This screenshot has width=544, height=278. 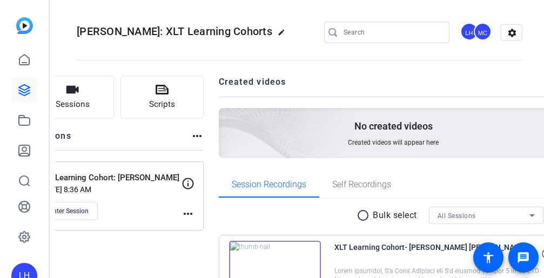 I want to click on p: Bulk select, so click(x=395, y=215).